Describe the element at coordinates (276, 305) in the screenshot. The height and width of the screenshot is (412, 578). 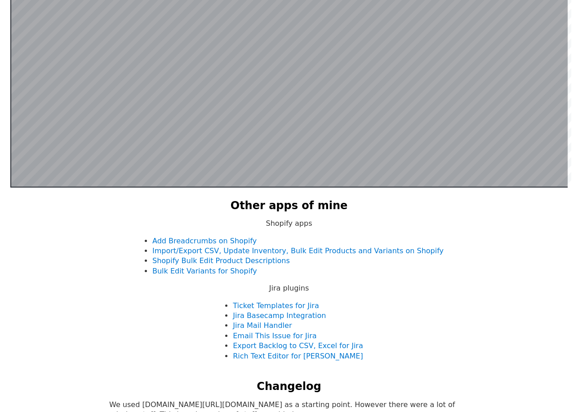
I see `a: Ticket Templates for Jira` at that location.